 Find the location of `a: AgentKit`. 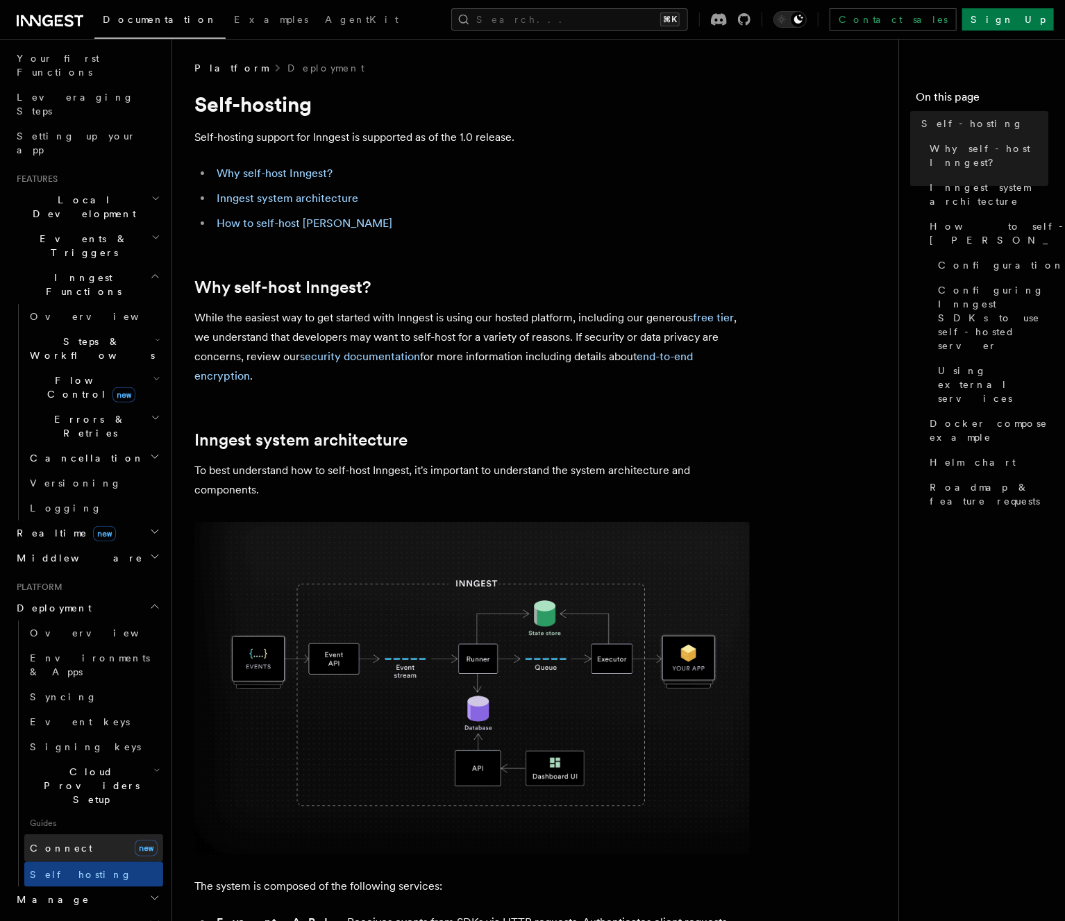

a: AgentKit is located at coordinates (362, 21).